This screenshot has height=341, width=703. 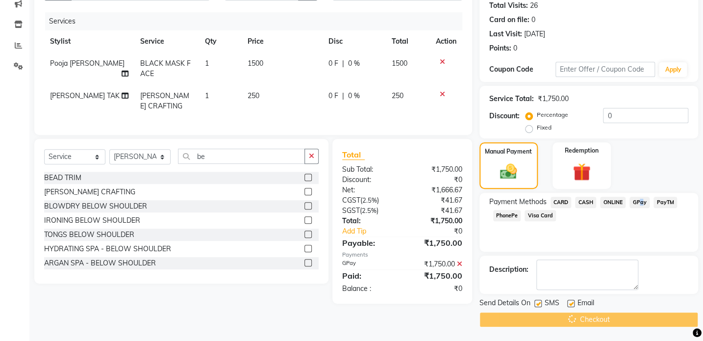 I want to click on label: Fixed, so click(x=544, y=128).